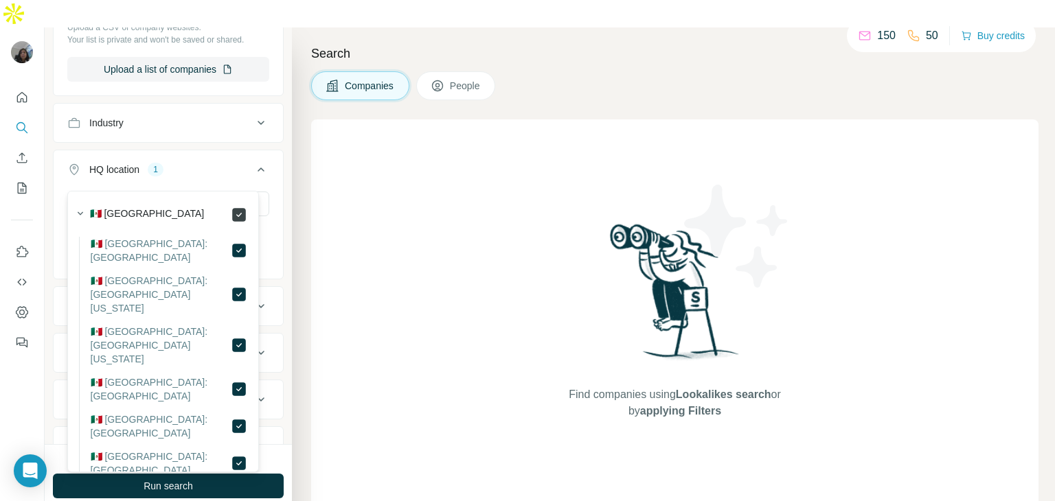 The image size is (1055, 501). What do you see at coordinates (168, 486) in the screenshot?
I see `button: Run search` at bounding box center [168, 486].